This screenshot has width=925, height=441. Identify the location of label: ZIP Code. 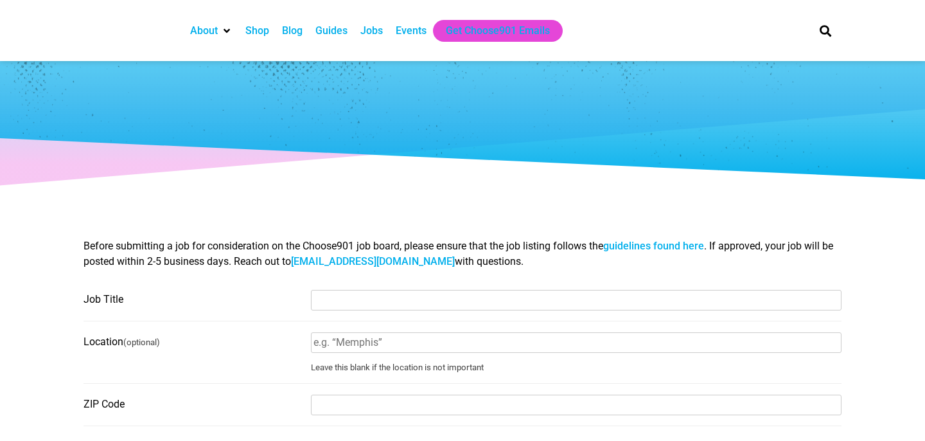
(193, 404).